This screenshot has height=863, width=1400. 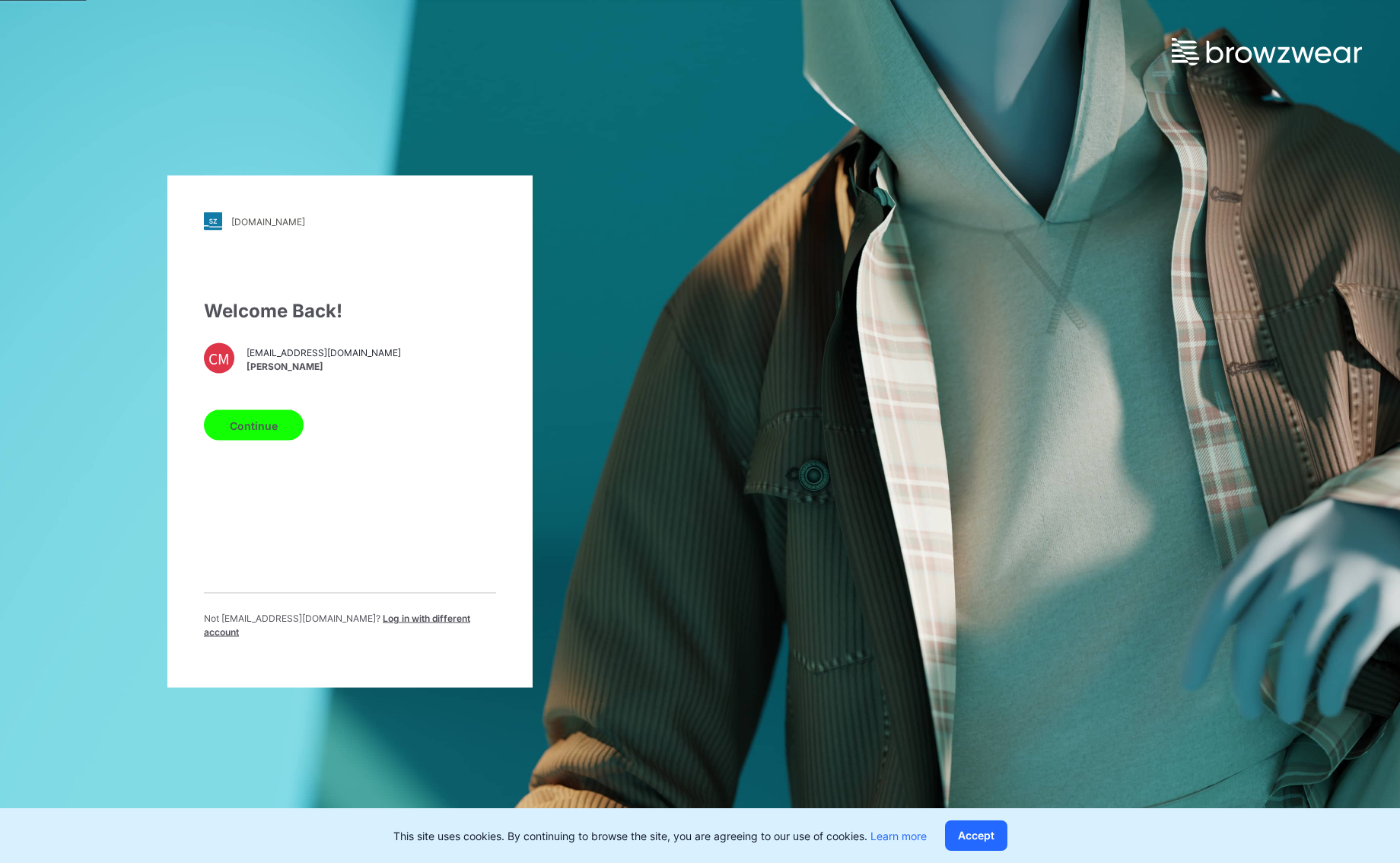 I want to click on div: Welcome Back!, so click(x=350, y=311).